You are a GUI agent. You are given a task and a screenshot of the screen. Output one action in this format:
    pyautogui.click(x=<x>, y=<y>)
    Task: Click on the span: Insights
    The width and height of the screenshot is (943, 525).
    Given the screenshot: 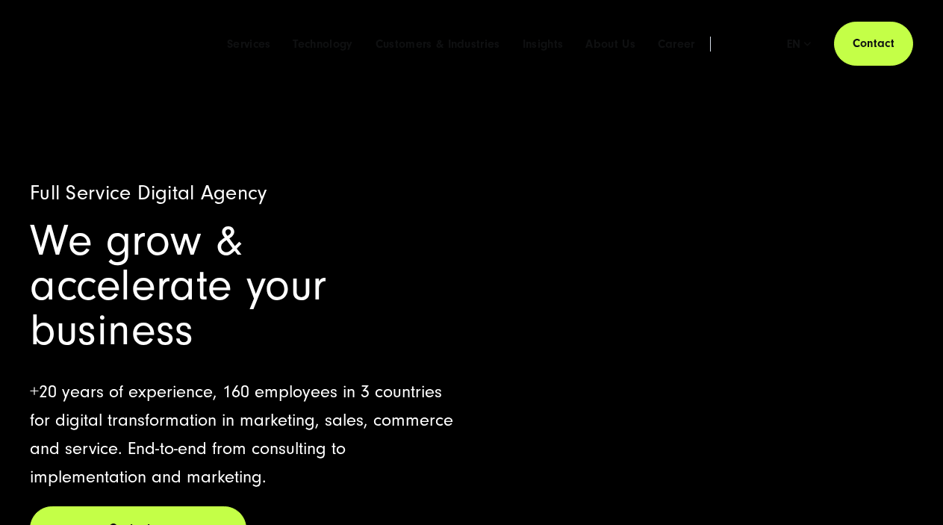 What is the action you would take?
    pyautogui.click(x=543, y=44)
    